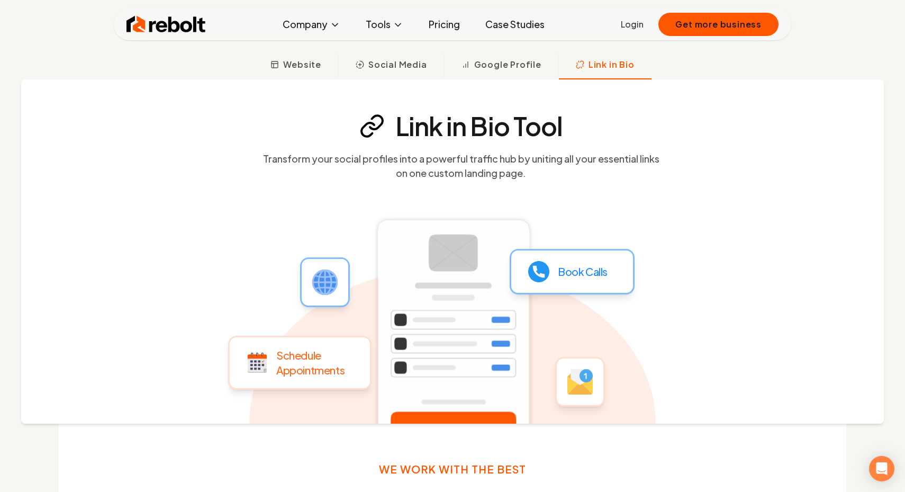  What do you see at coordinates (718, 24) in the screenshot?
I see `button: Get more business` at bounding box center [718, 24].